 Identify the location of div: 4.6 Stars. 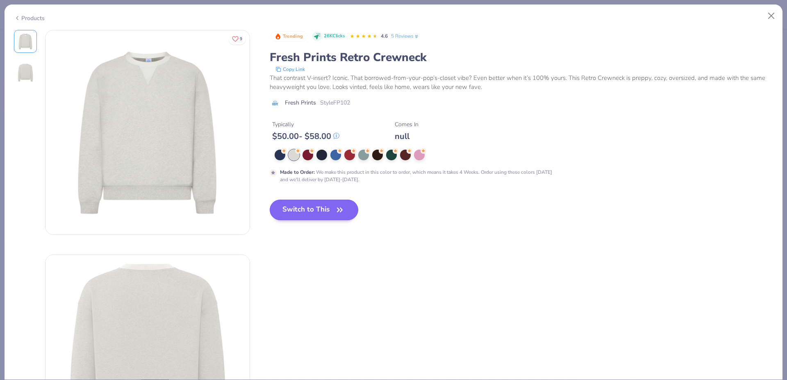
(363, 36).